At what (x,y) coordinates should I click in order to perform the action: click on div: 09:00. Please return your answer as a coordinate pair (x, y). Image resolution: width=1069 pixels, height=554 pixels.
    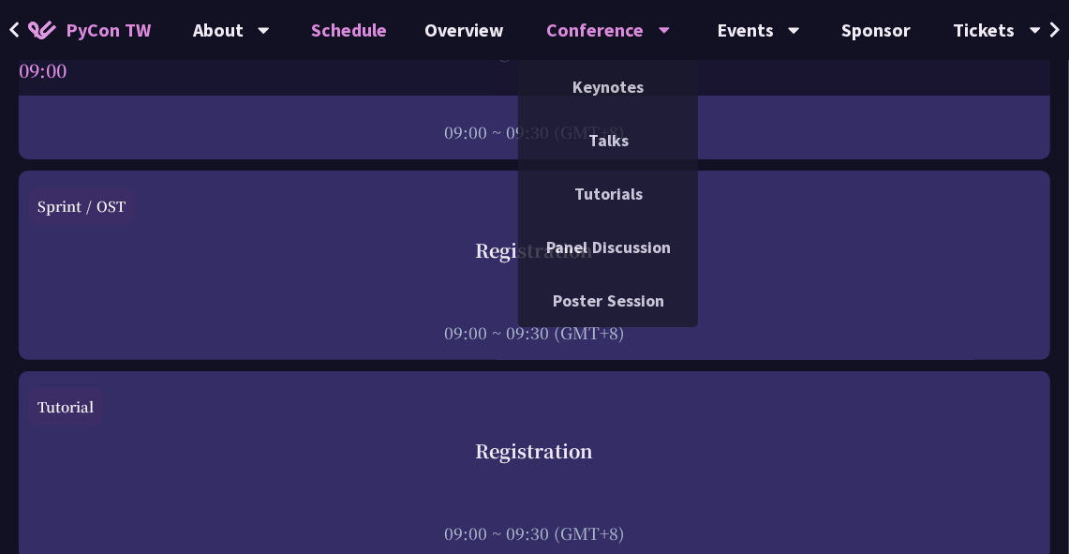
    Looking at the image, I should click on (534, 70).